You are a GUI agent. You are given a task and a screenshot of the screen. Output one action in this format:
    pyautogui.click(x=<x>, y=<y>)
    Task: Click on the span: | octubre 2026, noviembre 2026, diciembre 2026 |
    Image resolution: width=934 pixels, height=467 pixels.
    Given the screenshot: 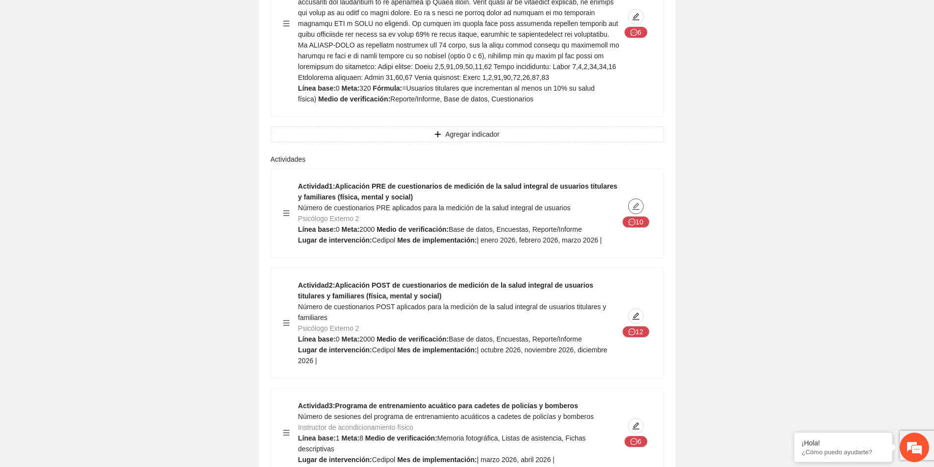 What is the action you would take?
    pyautogui.click(x=453, y=356)
    